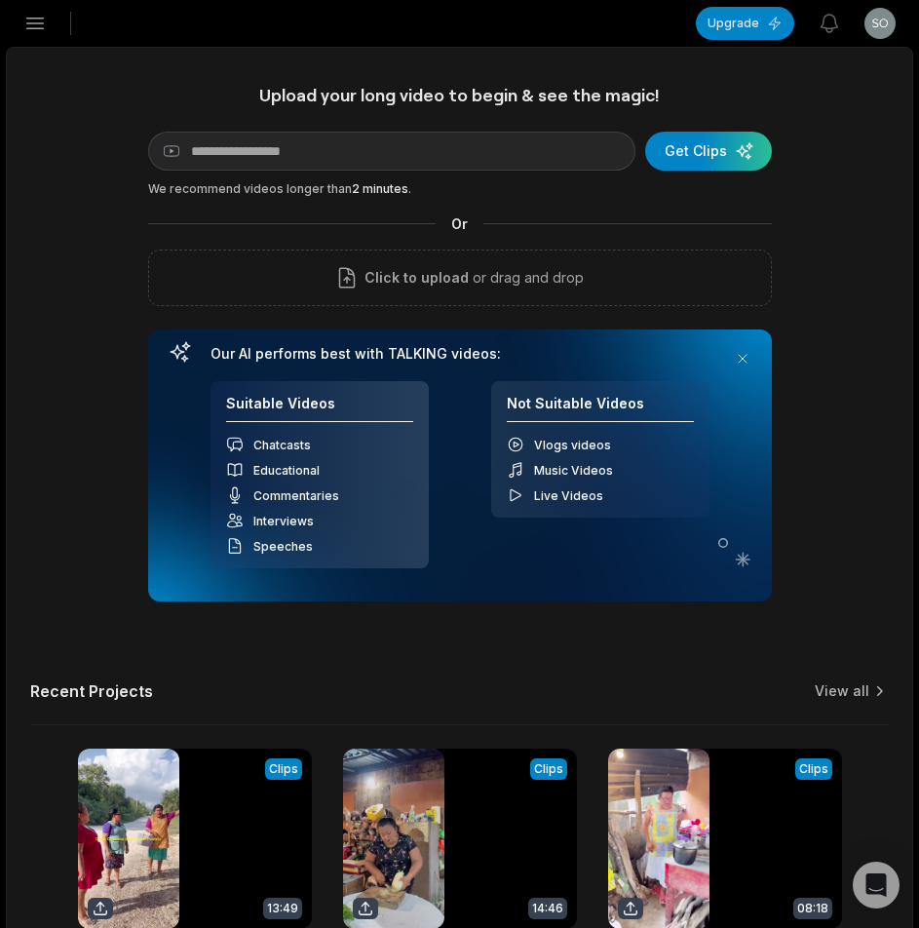 This screenshot has height=928, width=919. What do you see at coordinates (526, 278) in the screenshot?
I see `p: or drag and drop` at bounding box center [526, 278].